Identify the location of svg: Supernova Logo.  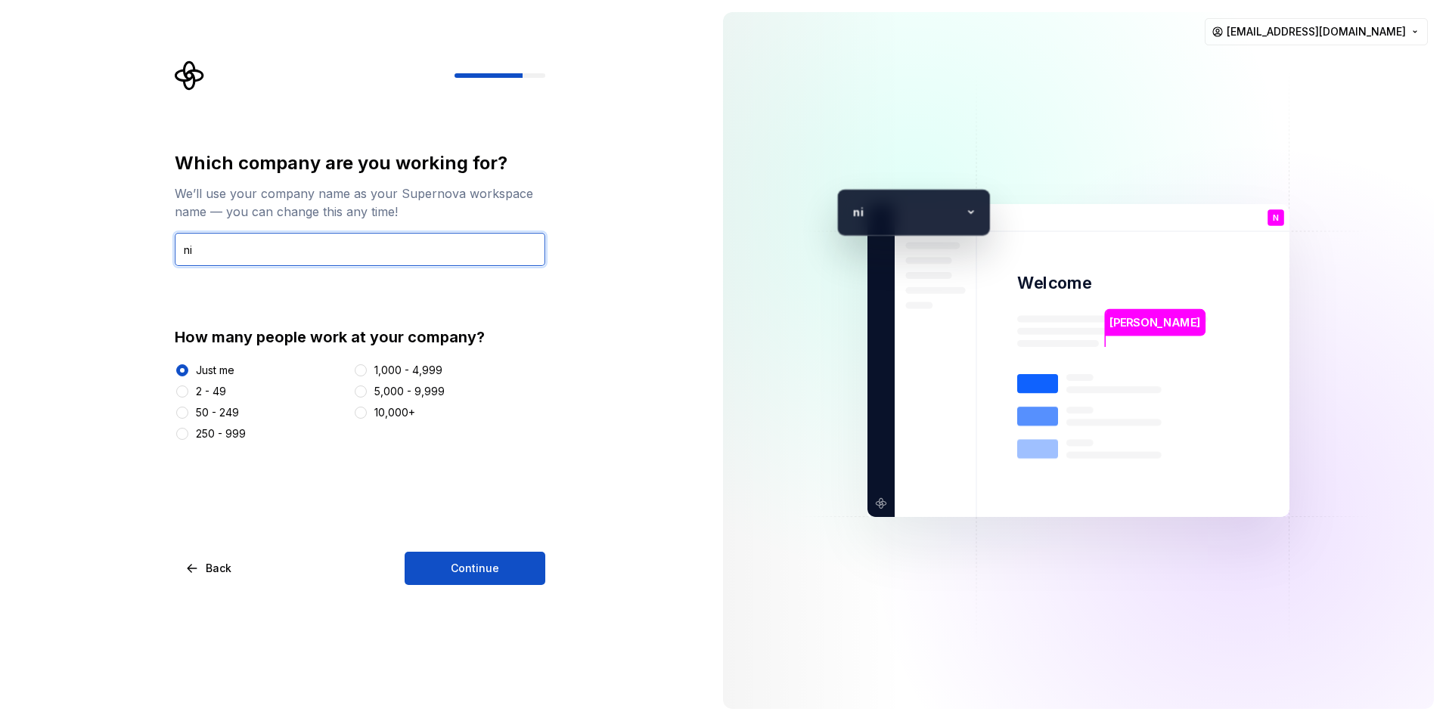
(190, 76).